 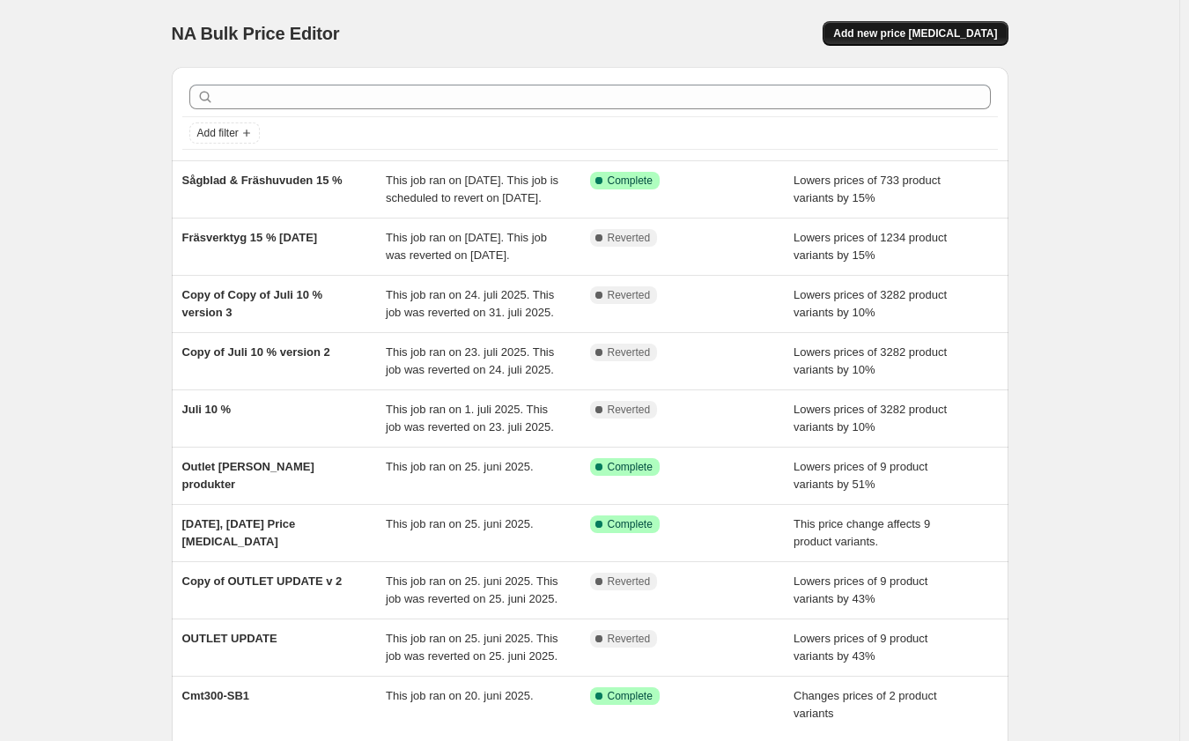 What do you see at coordinates (469, 303) in the screenshot?
I see `span: This job ran on 24. juli 2025. This job was reverted on 31. juli 2025.` at bounding box center [469, 303].